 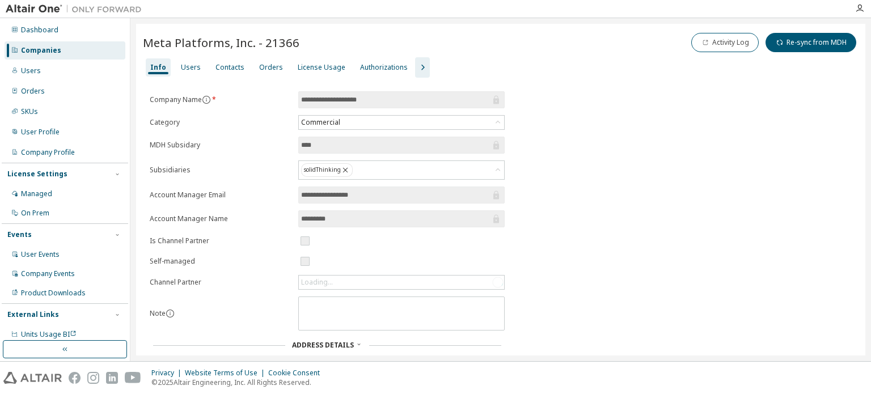 What do you see at coordinates (19, 235) in the screenshot?
I see `div: Events` at bounding box center [19, 235].